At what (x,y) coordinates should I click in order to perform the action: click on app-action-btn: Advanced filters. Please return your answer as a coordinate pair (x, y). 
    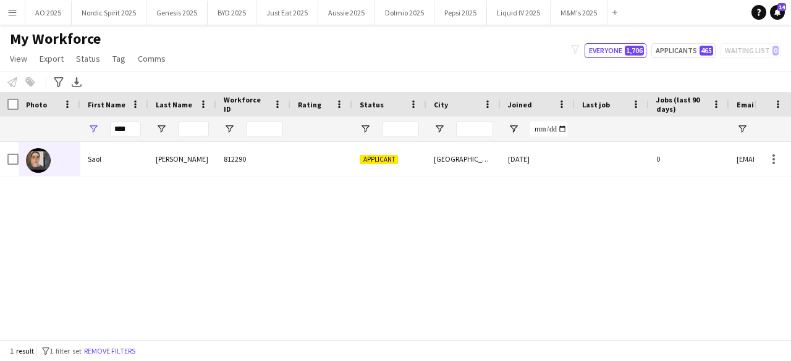
    Looking at the image, I should click on (59, 82).